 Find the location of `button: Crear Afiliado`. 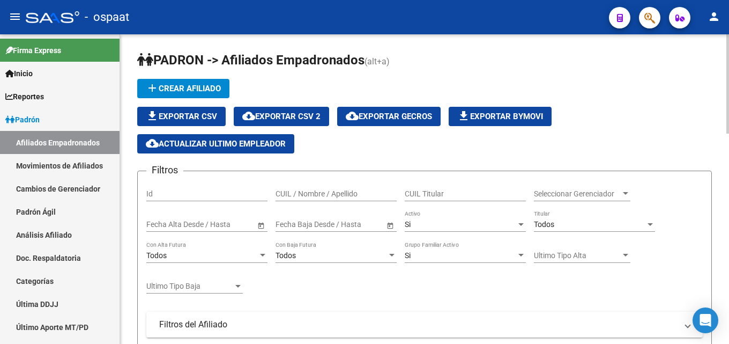

button: Crear Afiliado is located at coordinates (183, 88).